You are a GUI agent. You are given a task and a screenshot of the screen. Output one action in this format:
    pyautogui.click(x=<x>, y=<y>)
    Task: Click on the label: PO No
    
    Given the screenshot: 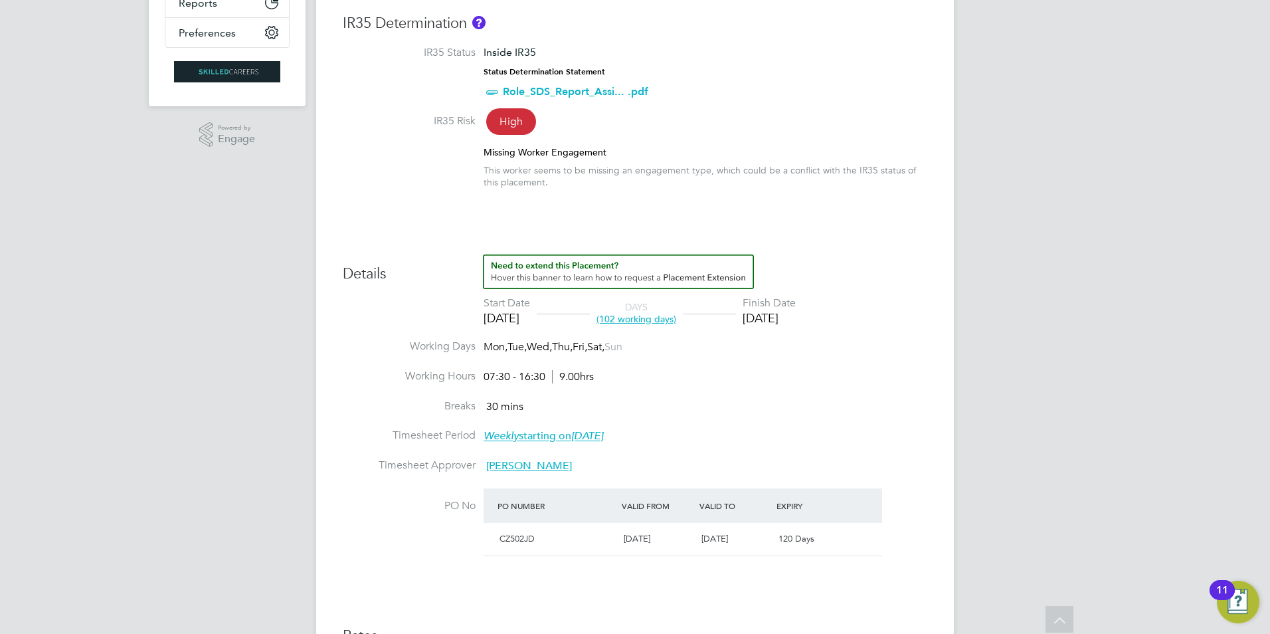 What is the action you would take?
    pyautogui.click(x=409, y=506)
    